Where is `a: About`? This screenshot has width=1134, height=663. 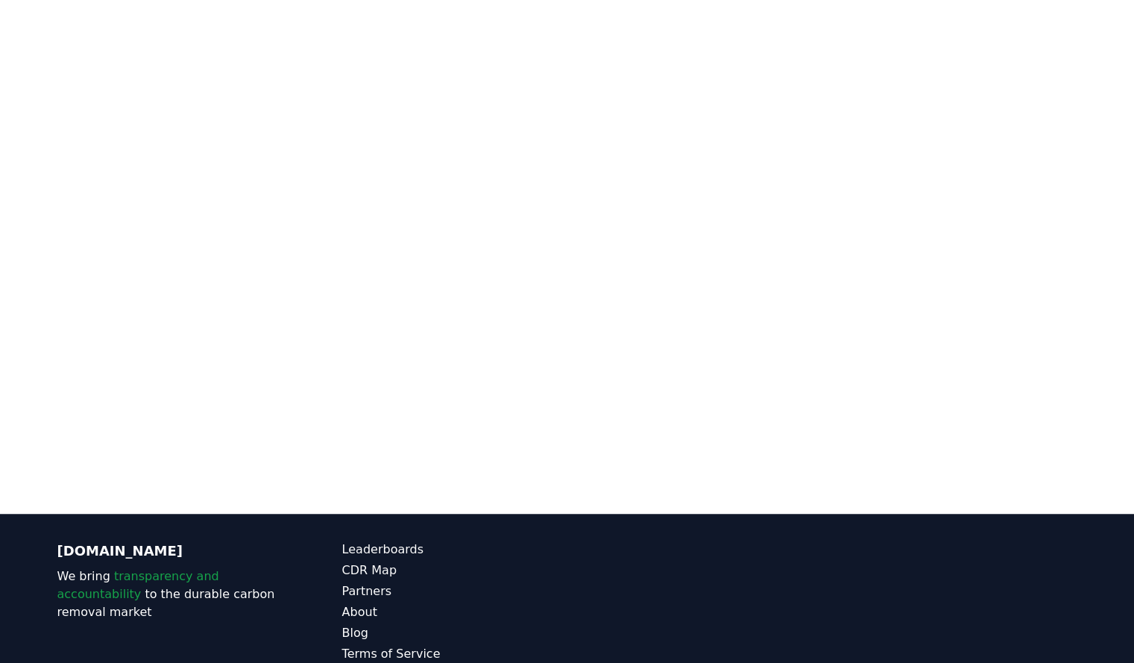 a: About is located at coordinates (455, 612).